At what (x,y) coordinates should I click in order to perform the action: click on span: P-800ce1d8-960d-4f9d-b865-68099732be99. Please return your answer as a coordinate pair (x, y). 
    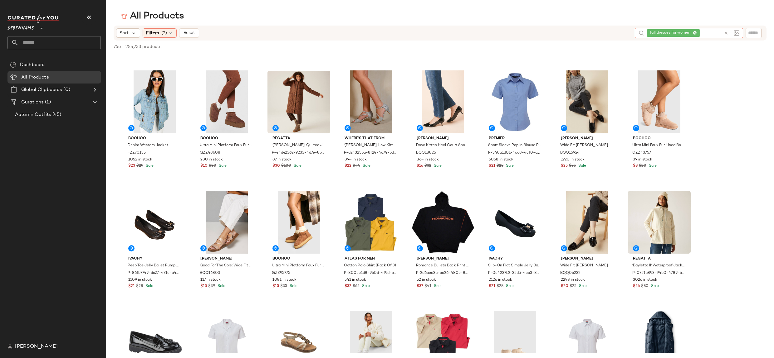
    Looking at the image, I should click on (370, 274).